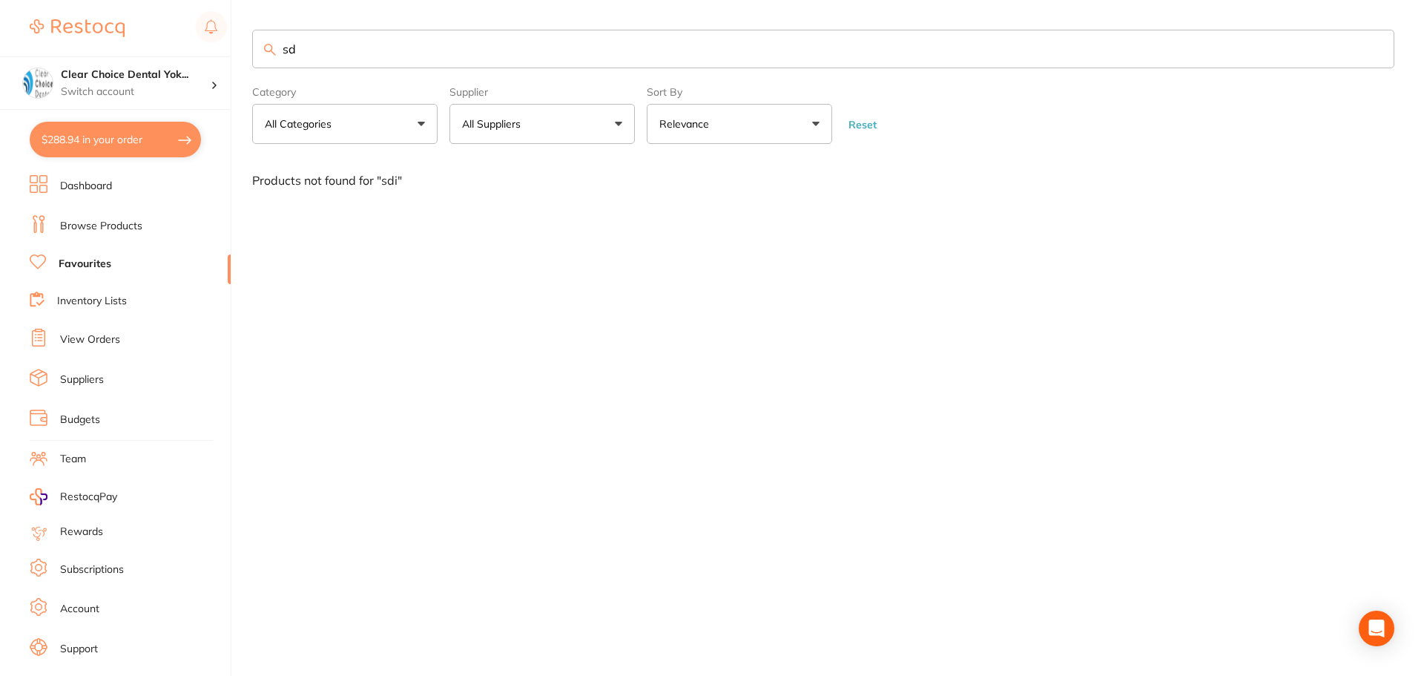  What do you see at coordinates (85, 264) in the screenshot?
I see `a: Favourites` at bounding box center [85, 264].